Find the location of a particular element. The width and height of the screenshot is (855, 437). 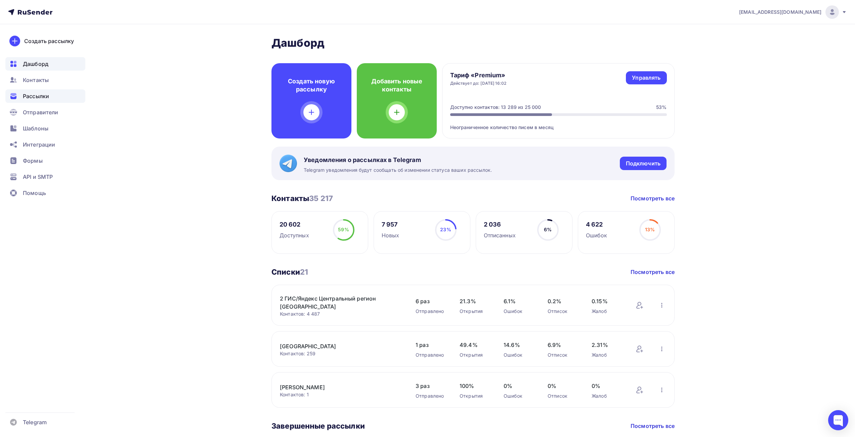

div: Доступных is located at coordinates (294, 235).